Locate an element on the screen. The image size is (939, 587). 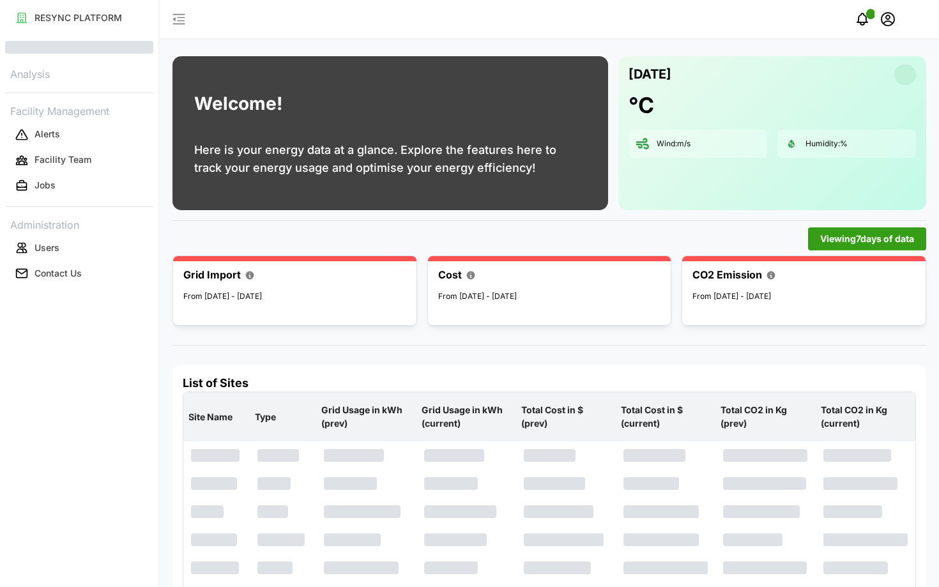
p: Contact Us is located at coordinates (58, 274).